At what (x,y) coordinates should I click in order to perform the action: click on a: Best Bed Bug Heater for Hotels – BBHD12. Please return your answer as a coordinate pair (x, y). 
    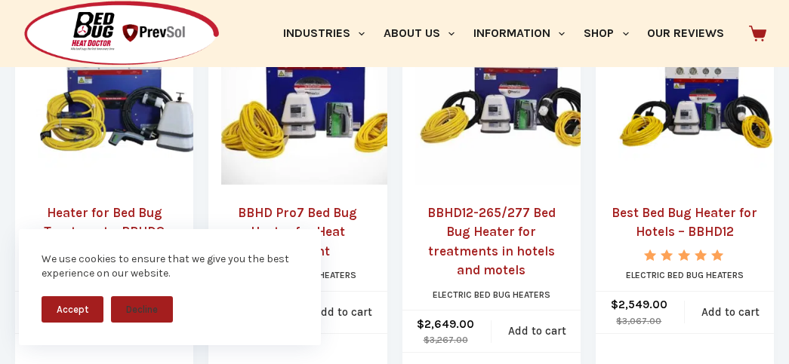
    Looking at the image, I should click on (684, 223).